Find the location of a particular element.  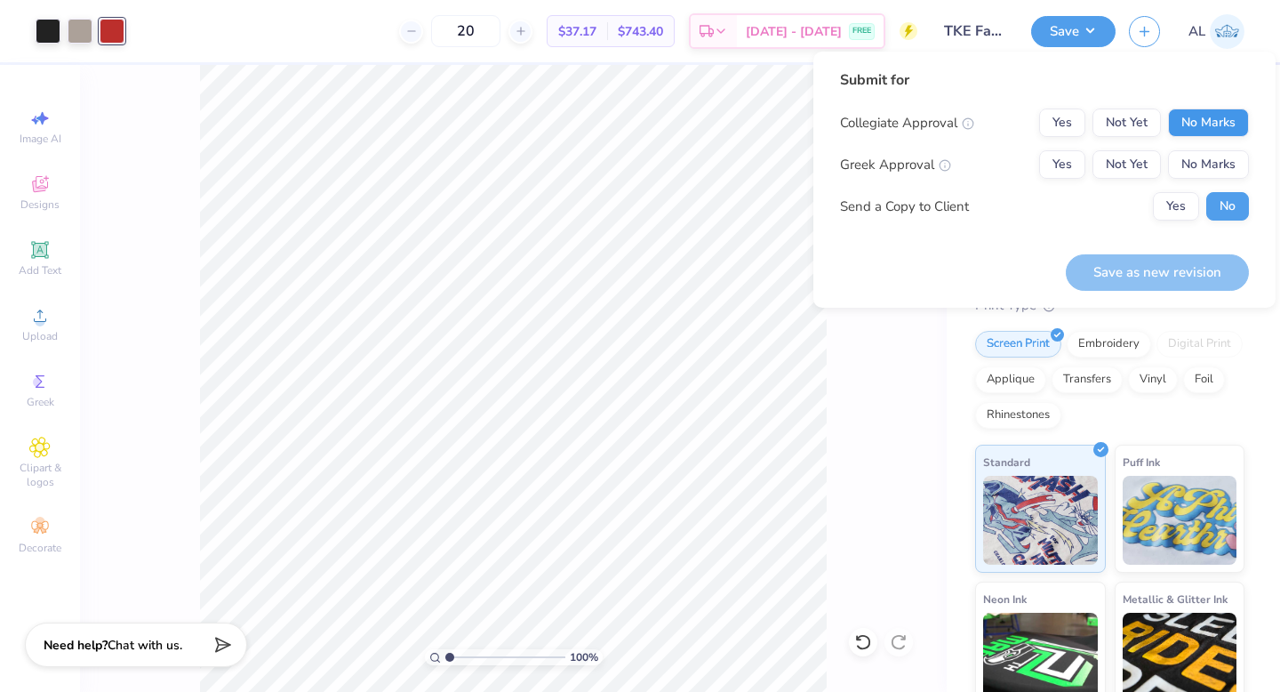

strong: Need help? is located at coordinates (76, 644).